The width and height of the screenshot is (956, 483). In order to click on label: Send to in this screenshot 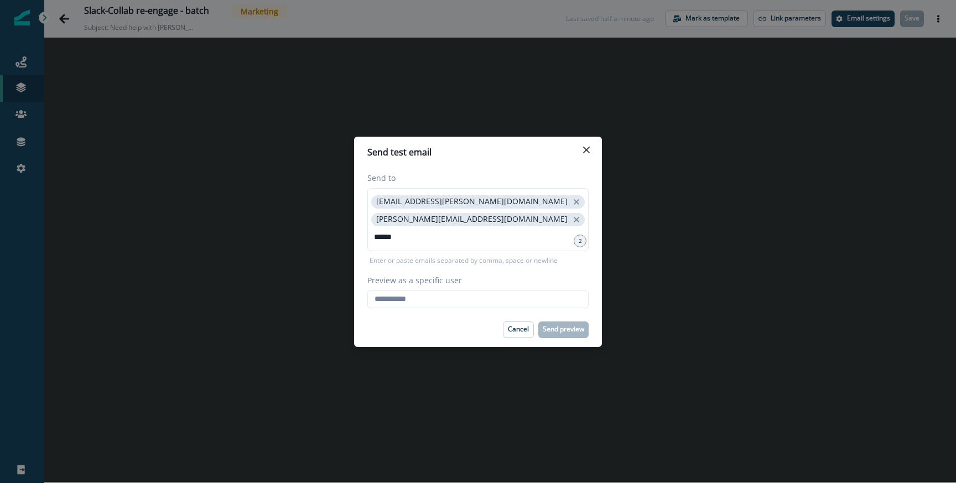, I will do `click(475, 178)`.